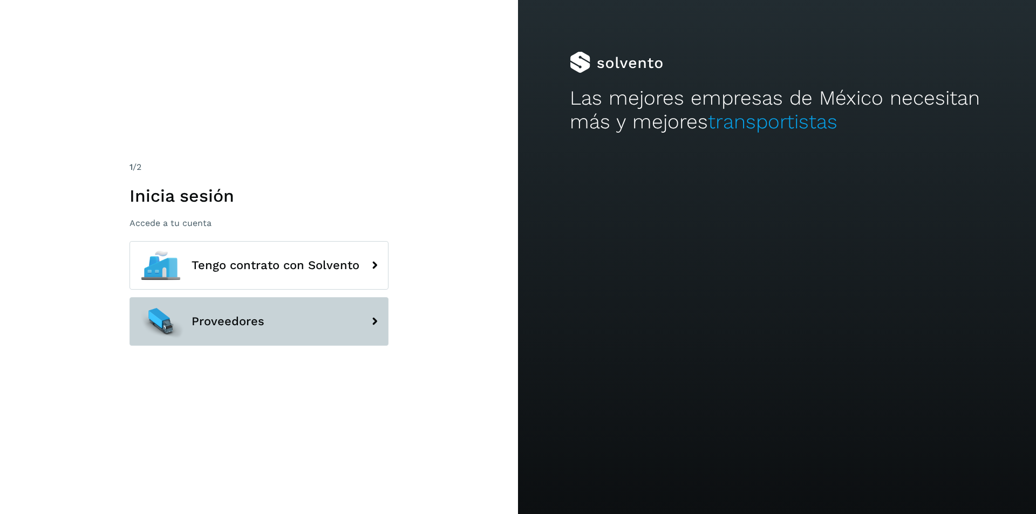  What do you see at coordinates (228, 322) in the screenshot?
I see `span: Proveedores` at bounding box center [228, 322].